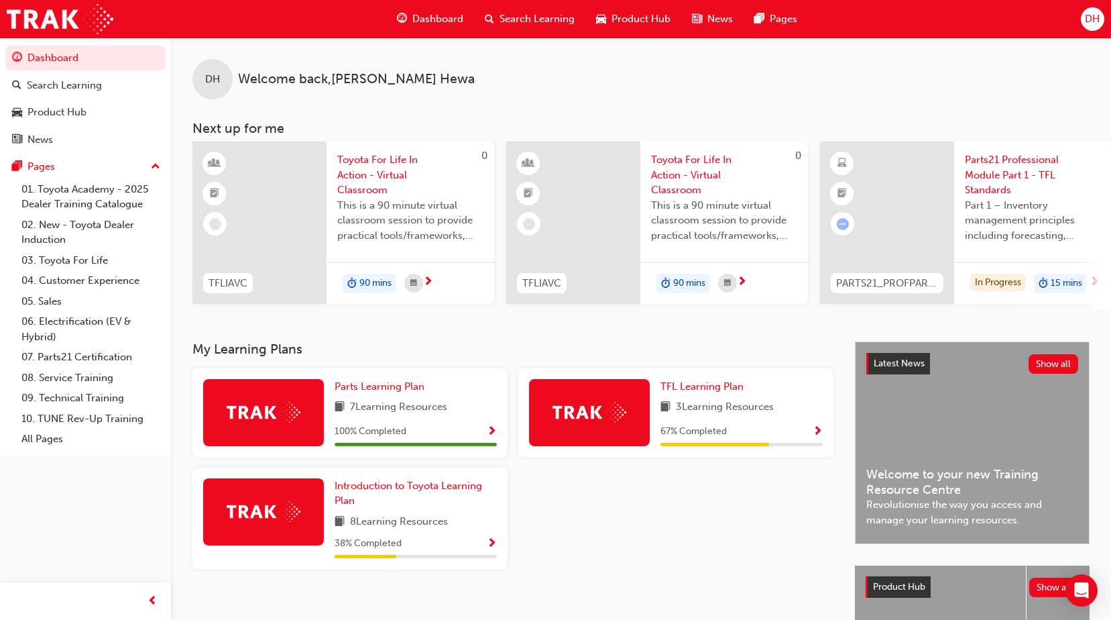  Describe the element at coordinates (705, 386) in the screenshot. I see `a: TFL Learning Plan` at that location.